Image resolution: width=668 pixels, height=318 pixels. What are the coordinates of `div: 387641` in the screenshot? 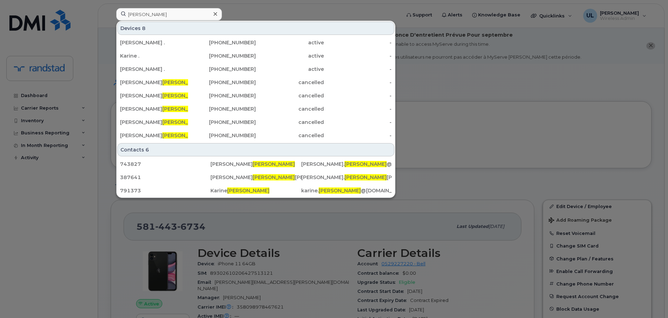 It's located at (165, 177).